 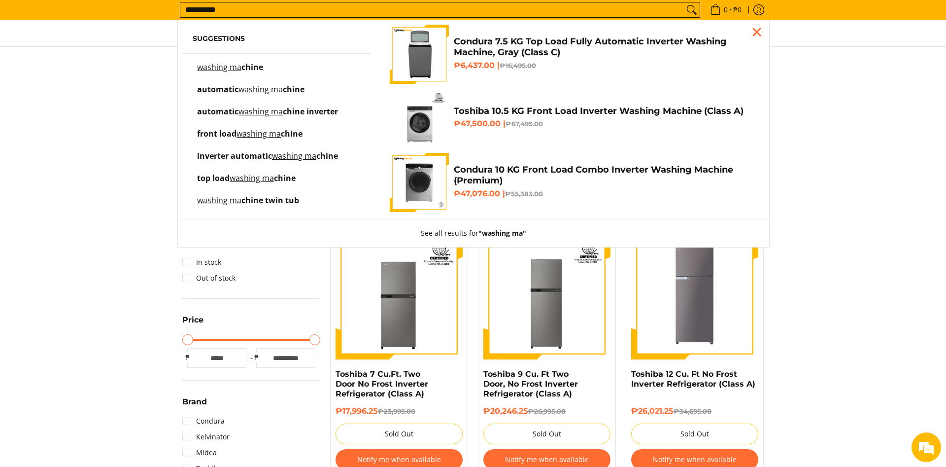 What do you see at coordinates (217, 134) in the screenshot?
I see `span: front load` at bounding box center [217, 134].